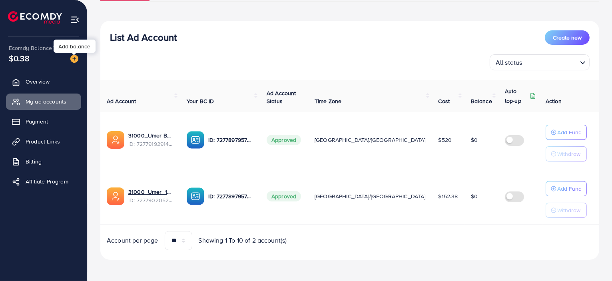 This screenshot has width=612, height=281. Describe the element at coordinates (567, 38) in the screenshot. I see `button: Create new` at that location.